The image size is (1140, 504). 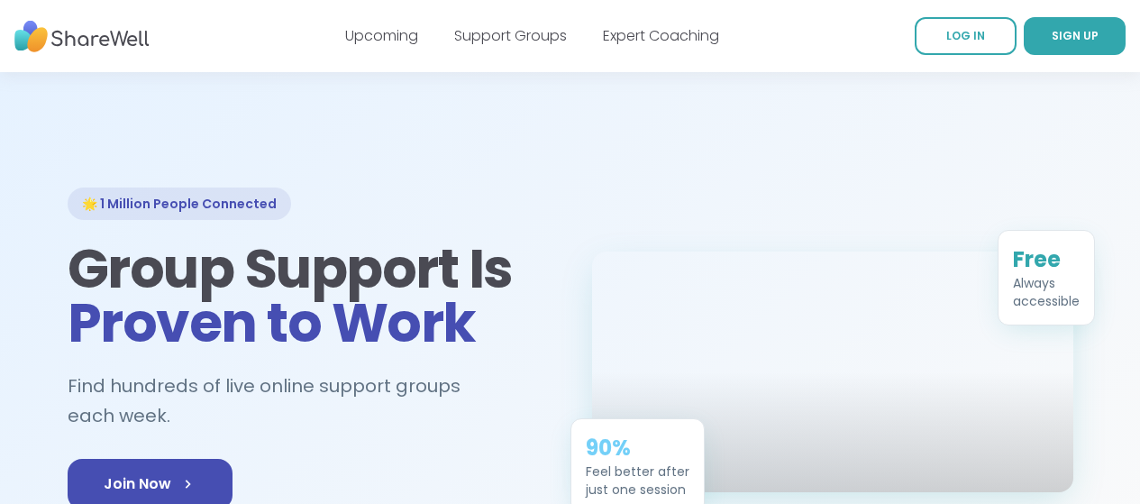 I want to click on div: Feel better after just one session, so click(x=637, y=480).